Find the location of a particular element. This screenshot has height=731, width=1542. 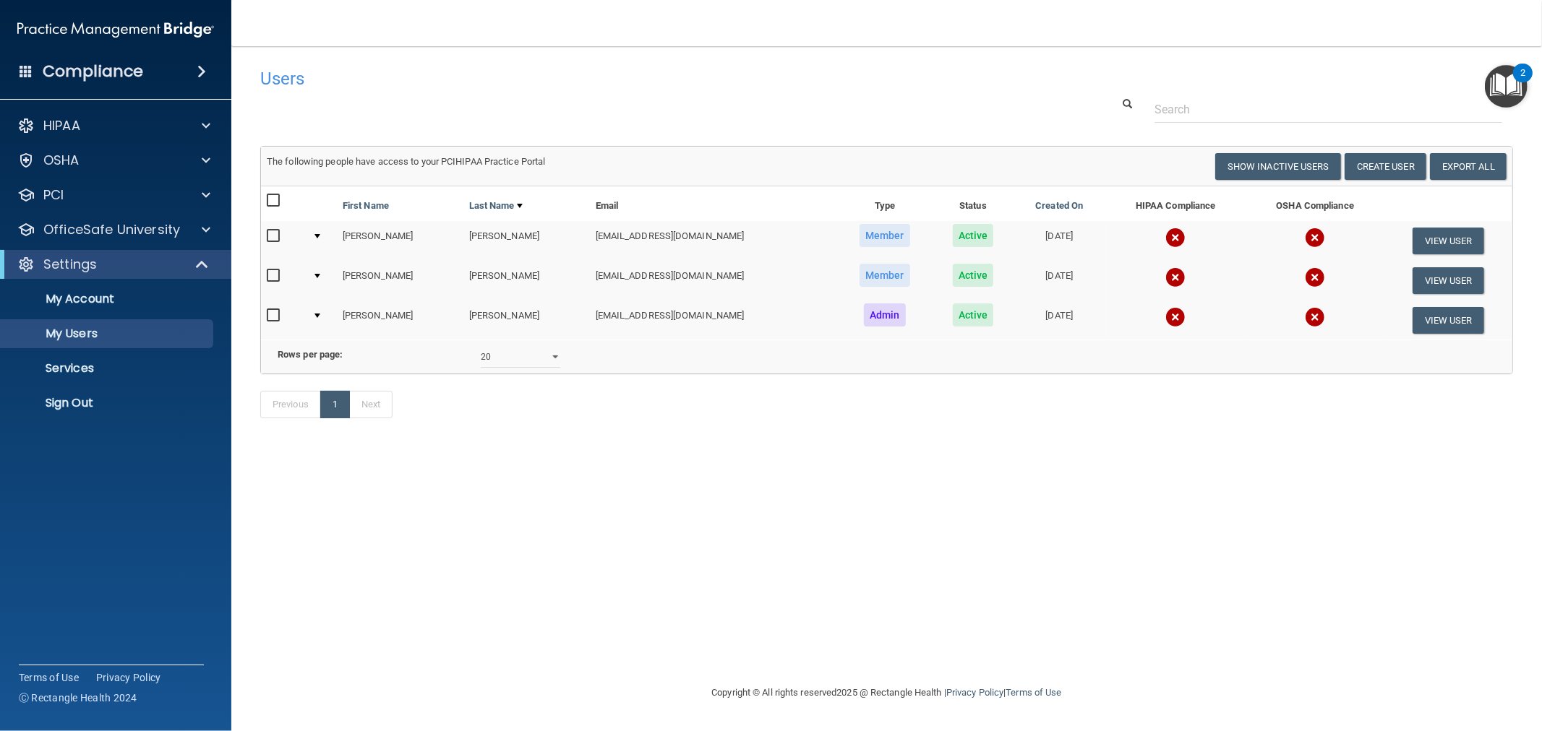

th: Type is located at coordinates (885, 204).